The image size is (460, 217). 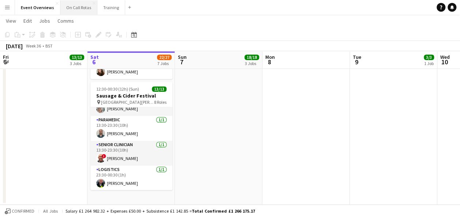 What do you see at coordinates (23, 211) in the screenshot?
I see `span: Confirmed` at bounding box center [23, 211].